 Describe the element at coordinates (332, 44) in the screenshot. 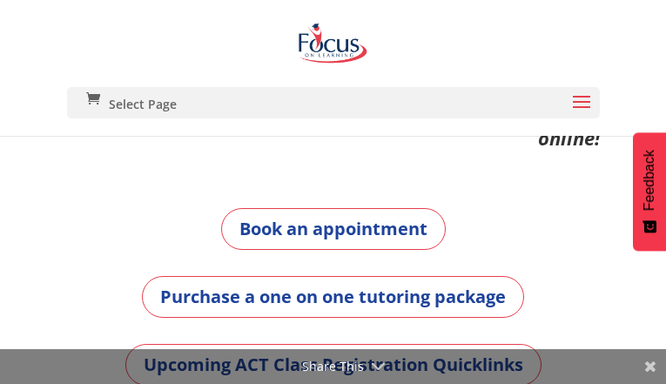

I see `img: Focus on Learning` at that location.